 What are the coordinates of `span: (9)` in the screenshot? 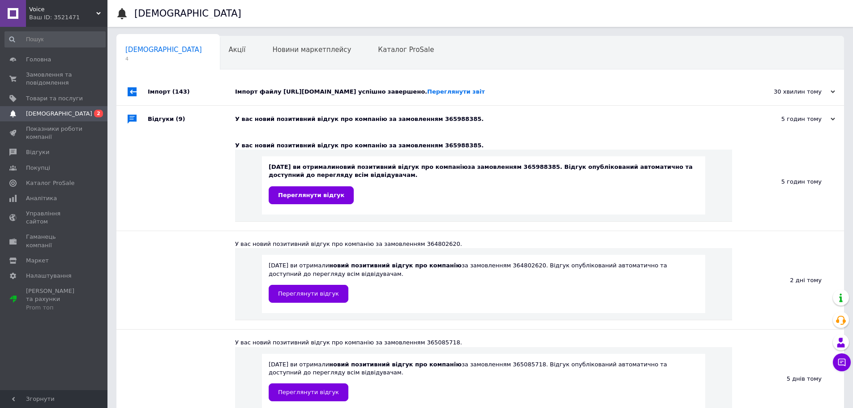 It's located at (180, 119).